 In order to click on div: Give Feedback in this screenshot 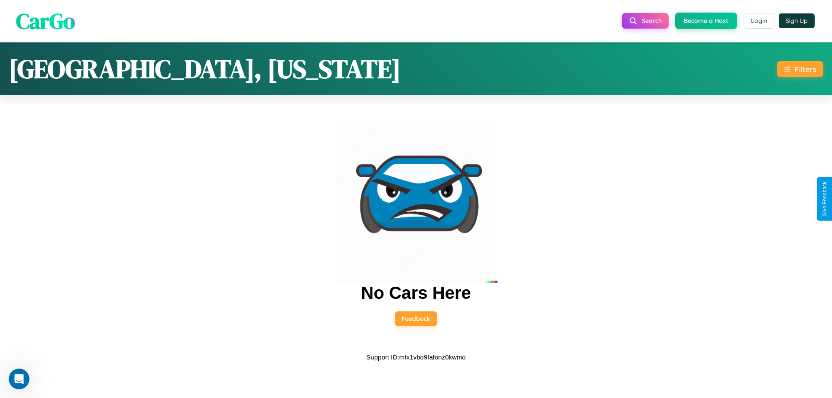, I will do `click(824, 199)`.